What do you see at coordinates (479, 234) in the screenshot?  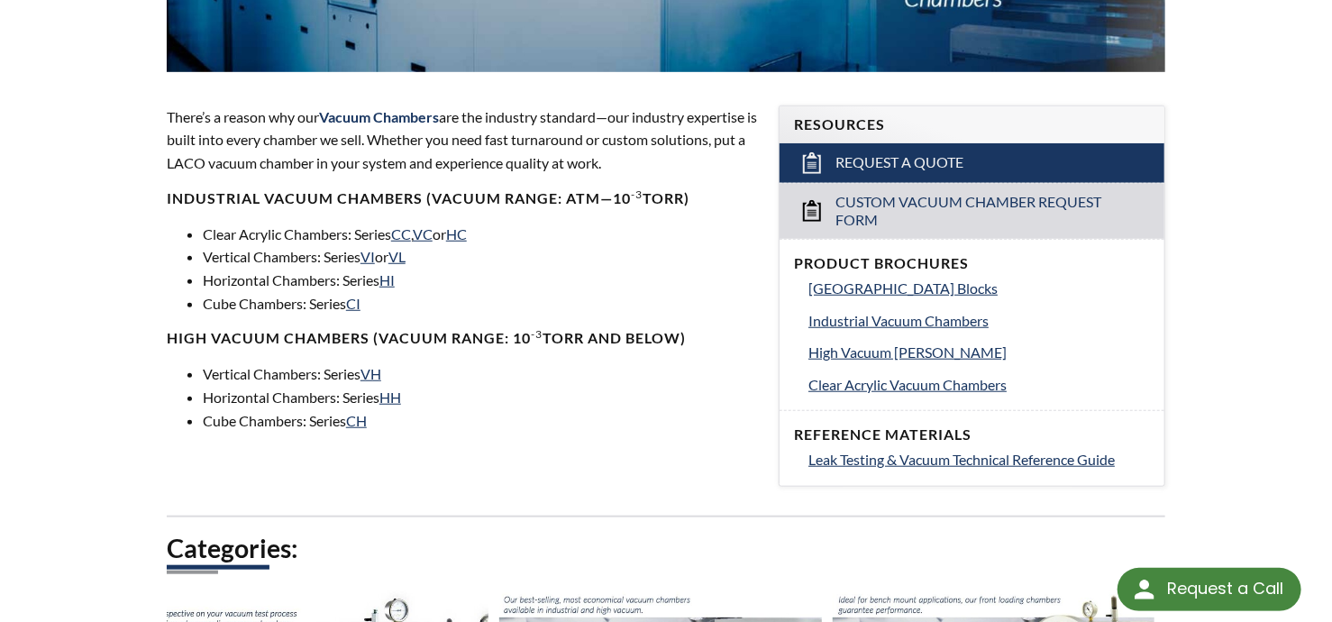 I see `li: Clear Acrylic Chambers: Series , or` at bounding box center [479, 234].